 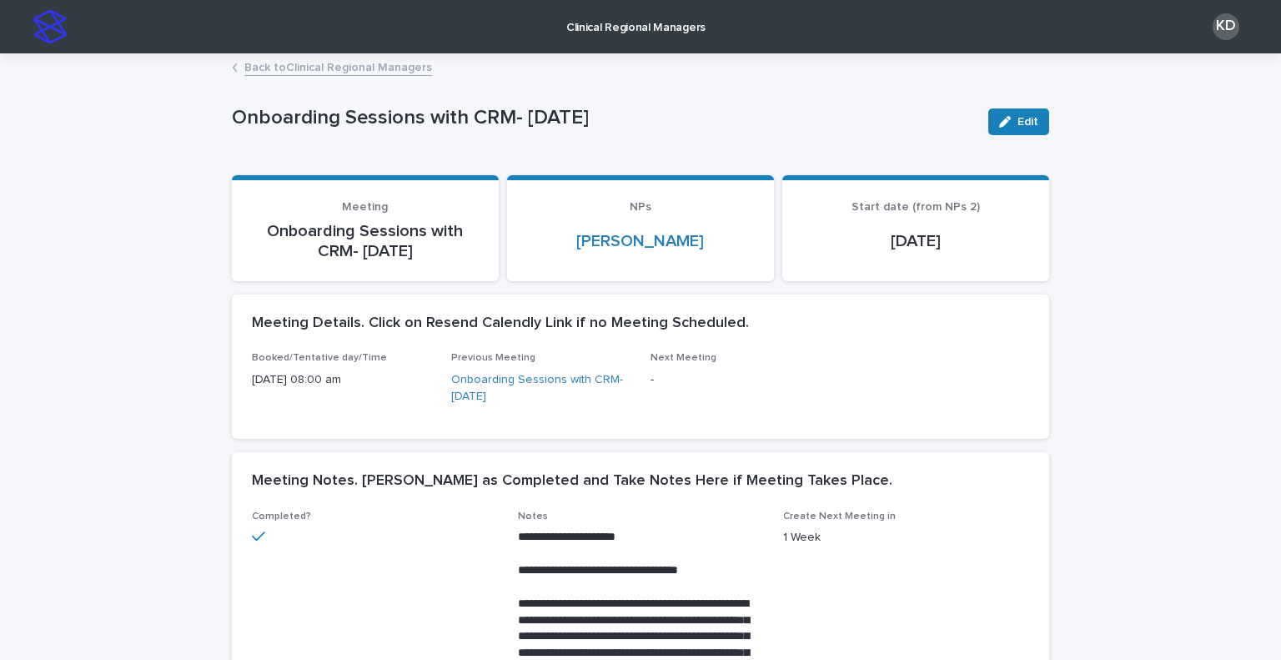 What do you see at coordinates (493, 358) in the screenshot?
I see `span: Previous Meeting` at bounding box center [493, 358].